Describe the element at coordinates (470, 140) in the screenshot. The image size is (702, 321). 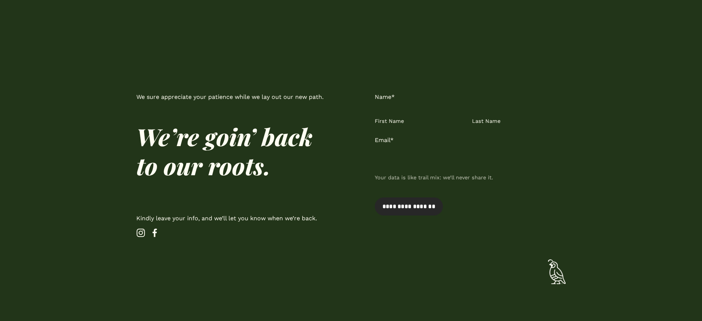
I see `label: Email` at that location.